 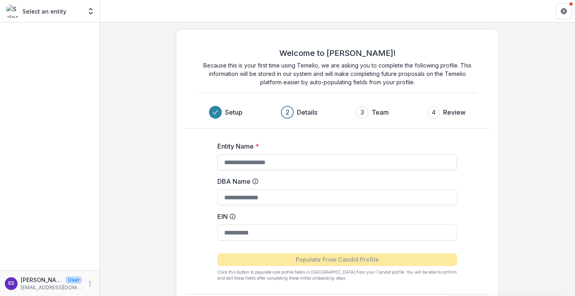 I want to click on h3: Setup, so click(x=234, y=112).